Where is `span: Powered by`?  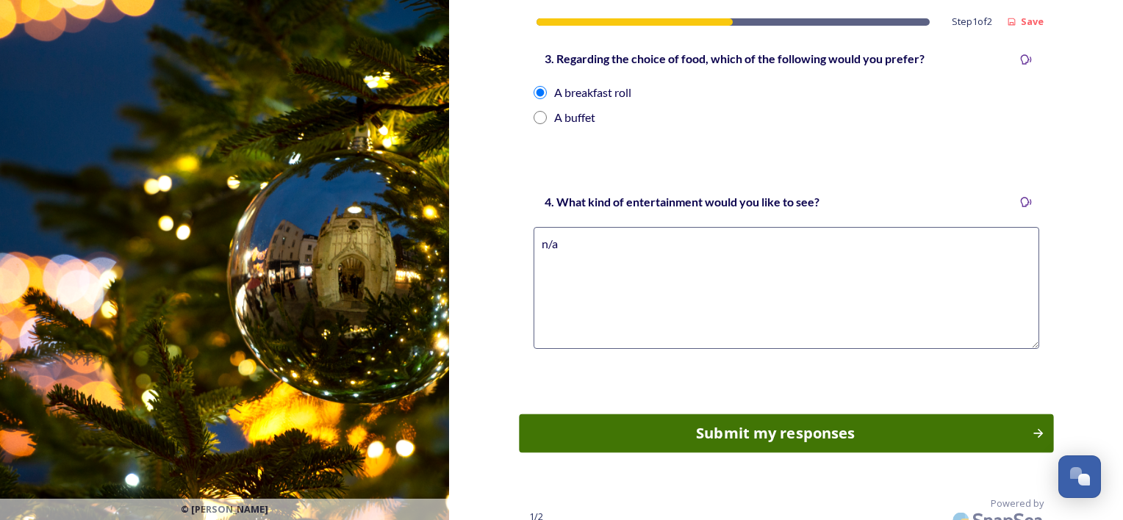
span: Powered by is located at coordinates (1017, 504).